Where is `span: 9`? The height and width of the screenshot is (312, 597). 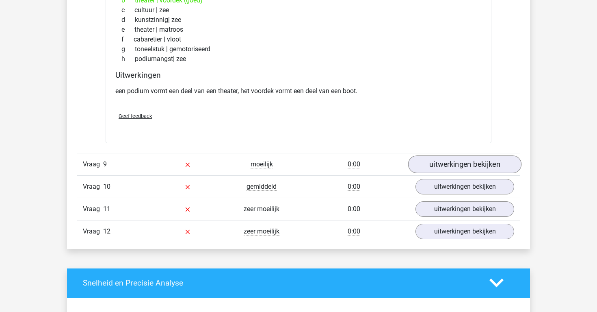
span: 9 is located at coordinates (105, 164).